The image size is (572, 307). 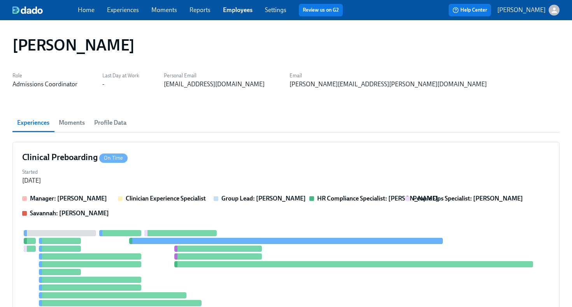 I want to click on a: Home, so click(x=86, y=10).